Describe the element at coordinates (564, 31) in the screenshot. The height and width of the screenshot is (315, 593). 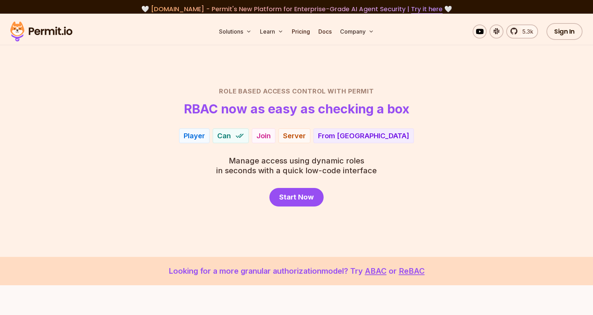
I see `a: Sign In` at that location.